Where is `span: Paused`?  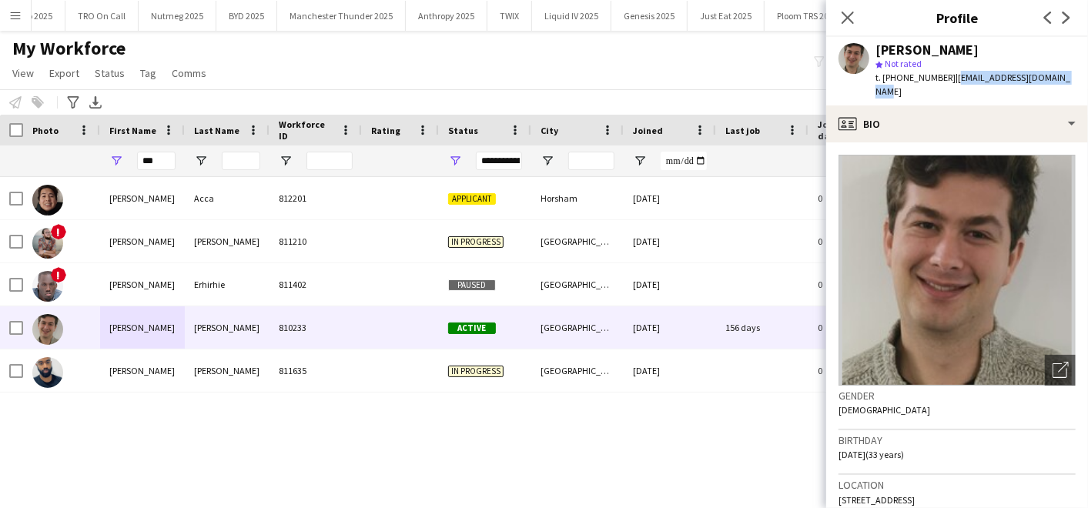 span: Paused is located at coordinates (472, 285).